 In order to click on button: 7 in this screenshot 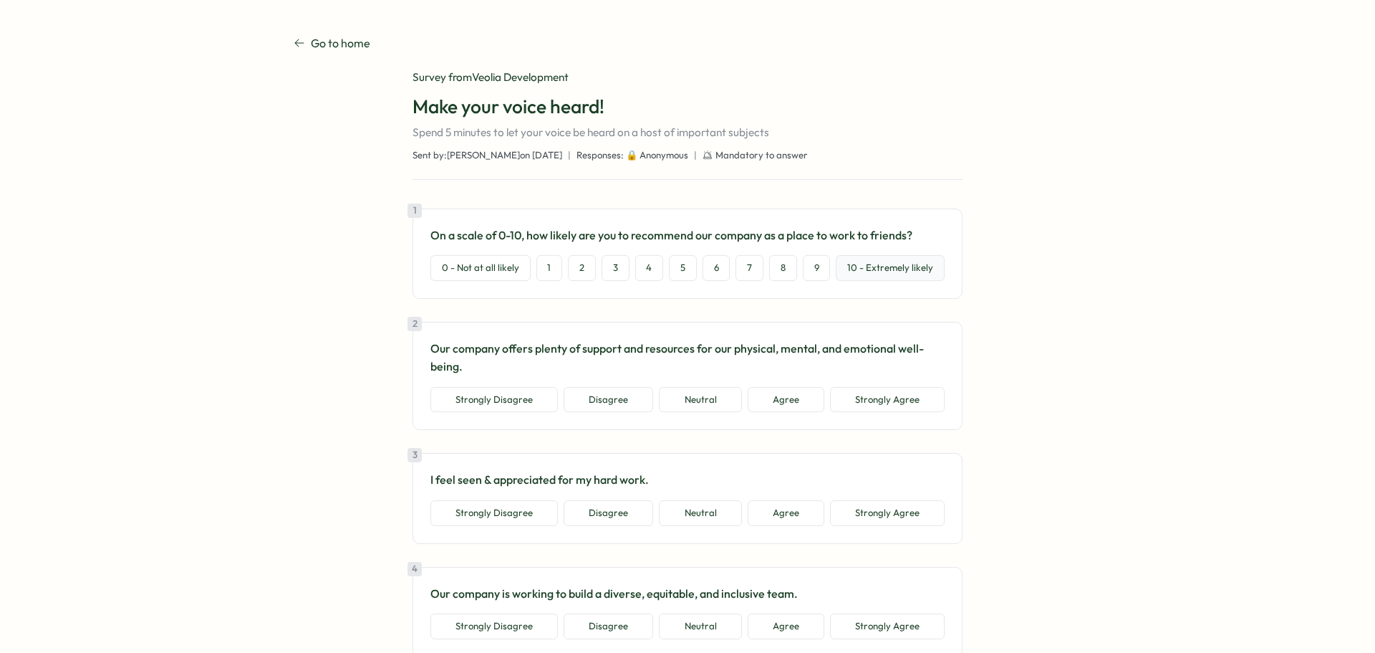, I will do `click(749, 268)`.